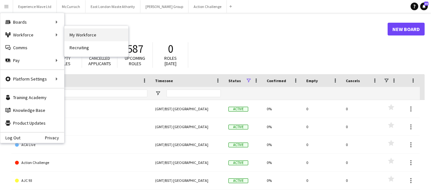 This screenshot has height=194, width=431. I want to click on h1: Boards, so click(199, 29).